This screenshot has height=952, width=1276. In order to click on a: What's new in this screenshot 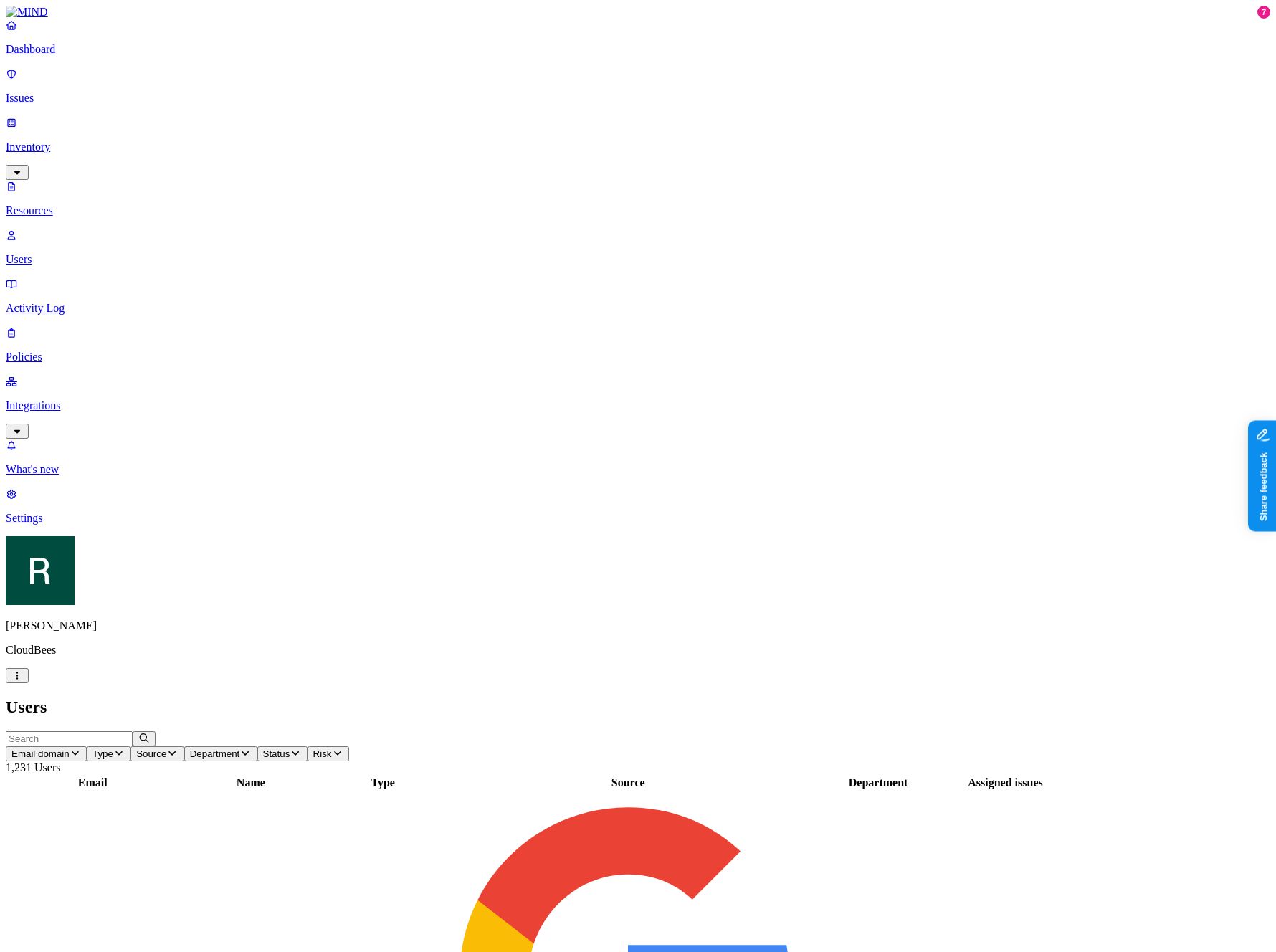, I will do `click(638, 457)`.